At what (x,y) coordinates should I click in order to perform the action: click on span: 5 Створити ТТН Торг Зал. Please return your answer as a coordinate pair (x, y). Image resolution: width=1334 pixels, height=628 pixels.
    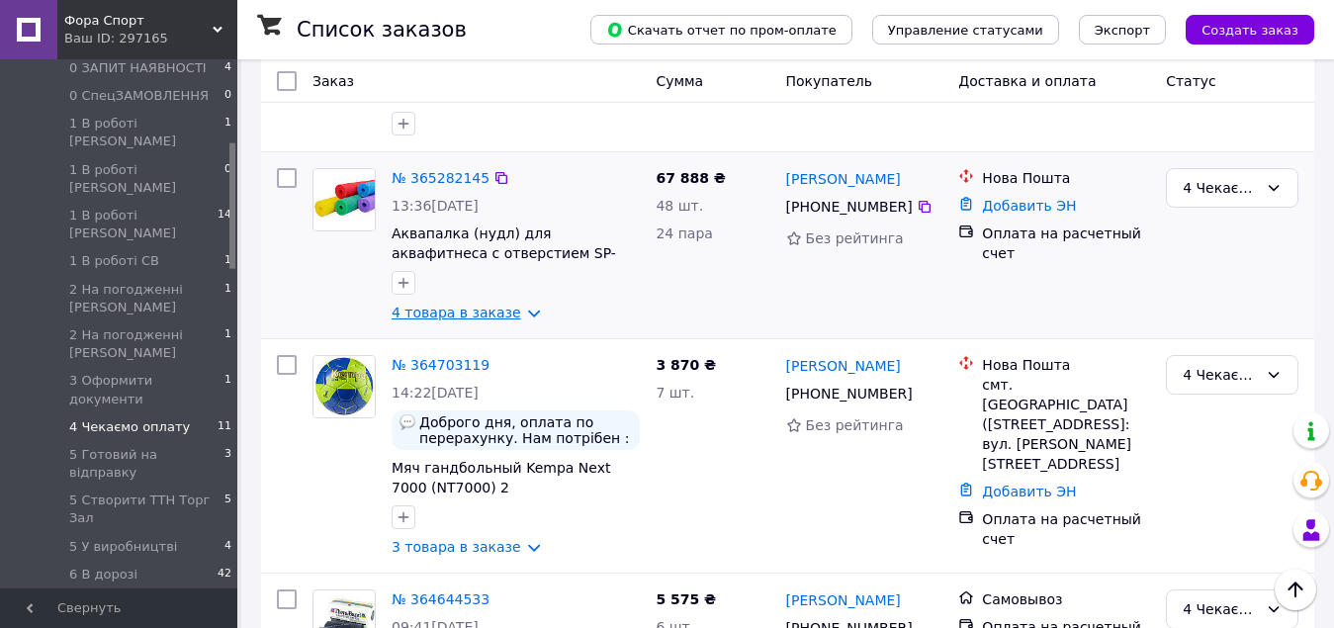
    Looking at the image, I should click on (146, 509).